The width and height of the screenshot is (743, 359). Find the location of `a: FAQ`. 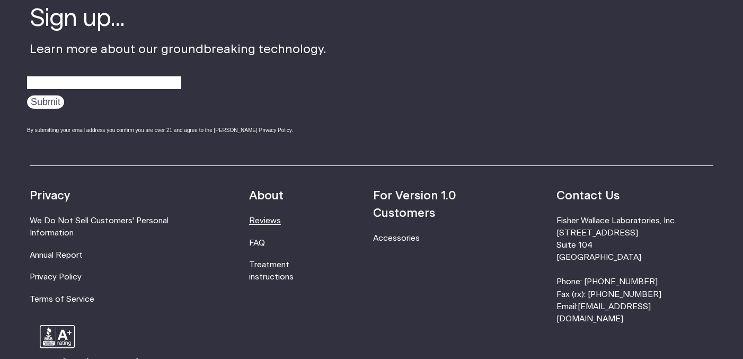

a: FAQ is located at coordinates (257, 243).